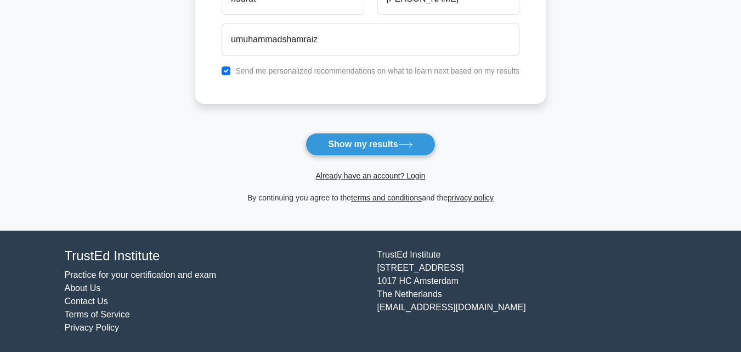 The image size is (741, 352). I want to click on h4: TrustEd Institute, so click(215, 256).